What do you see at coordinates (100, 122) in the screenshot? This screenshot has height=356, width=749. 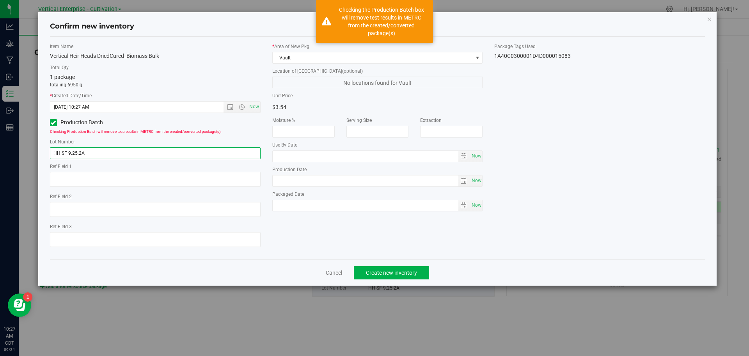 I see `label: Production Batch` at bounding box center [100, 122].